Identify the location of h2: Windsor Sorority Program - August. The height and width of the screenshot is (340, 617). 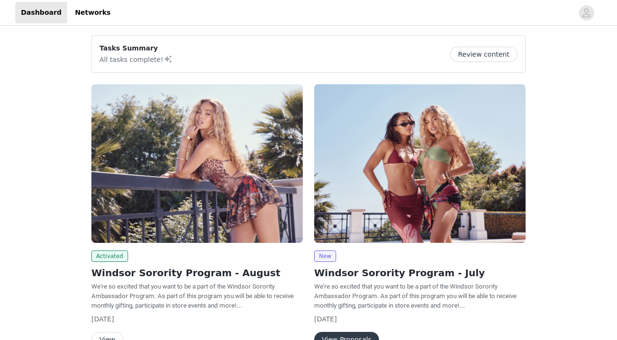
(197, 273).